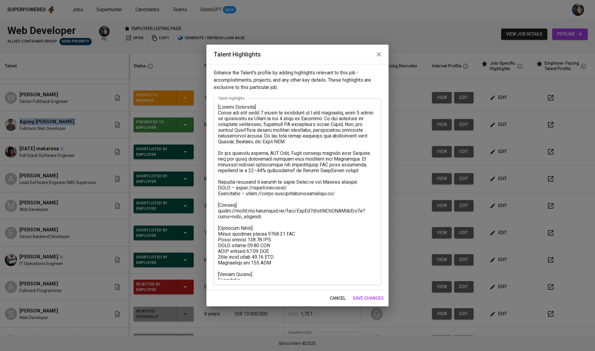 The width and height of the screenshot is (595, 351). I want to click on span: save changes, so click(369, 298).